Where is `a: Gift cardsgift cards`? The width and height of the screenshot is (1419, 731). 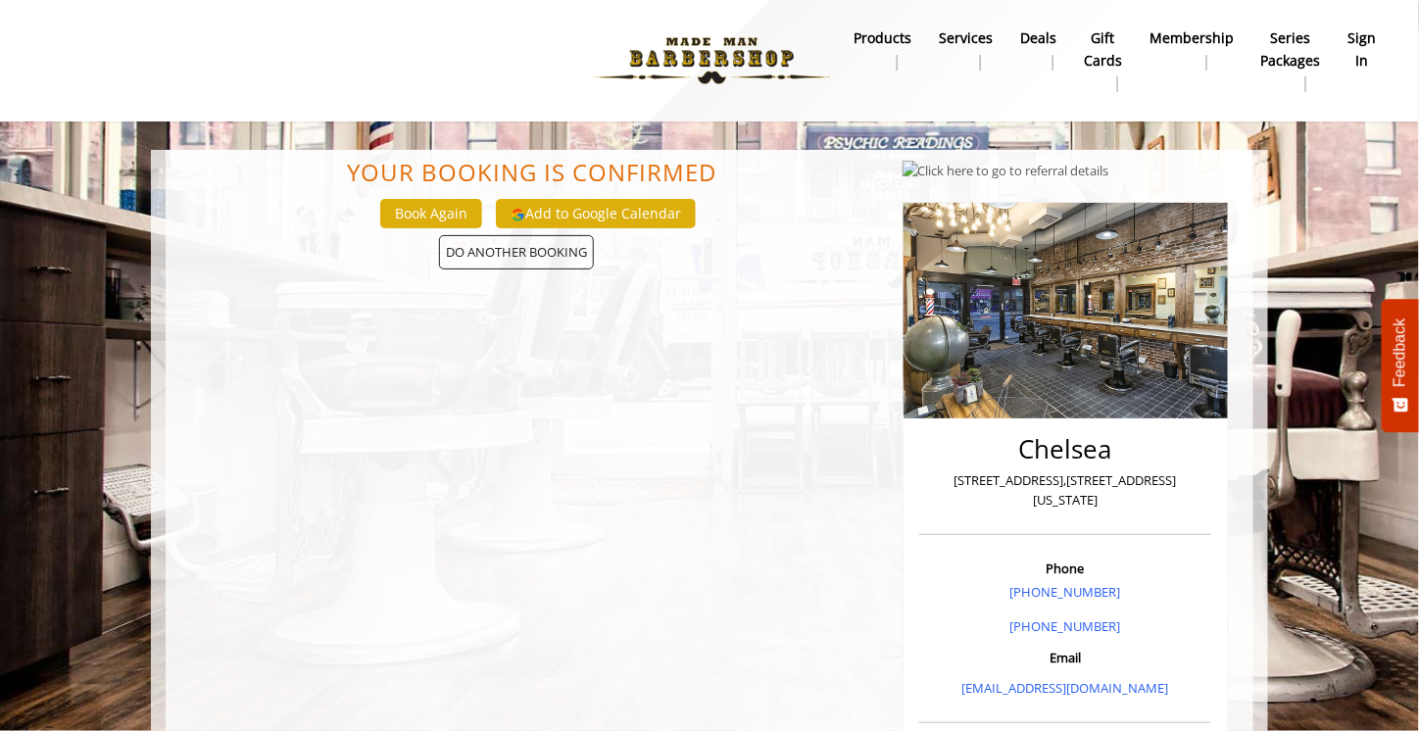
a: Gift cardsgift cards is located at coordinates (1102, 61).